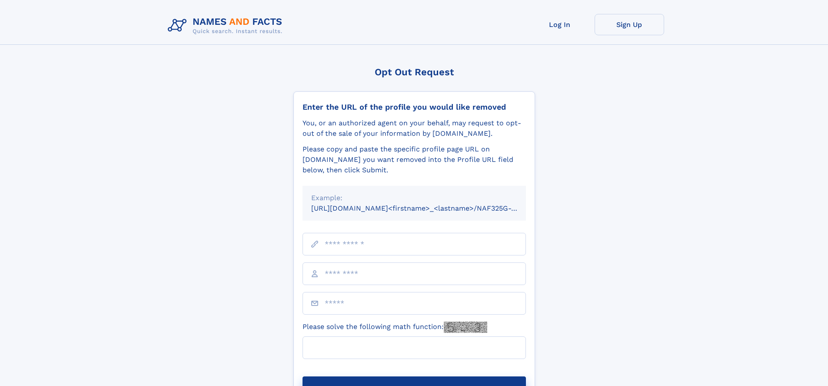  Describe the element at coordinates (414, 198) in the screenshot. I see `div: Example:` at that location.